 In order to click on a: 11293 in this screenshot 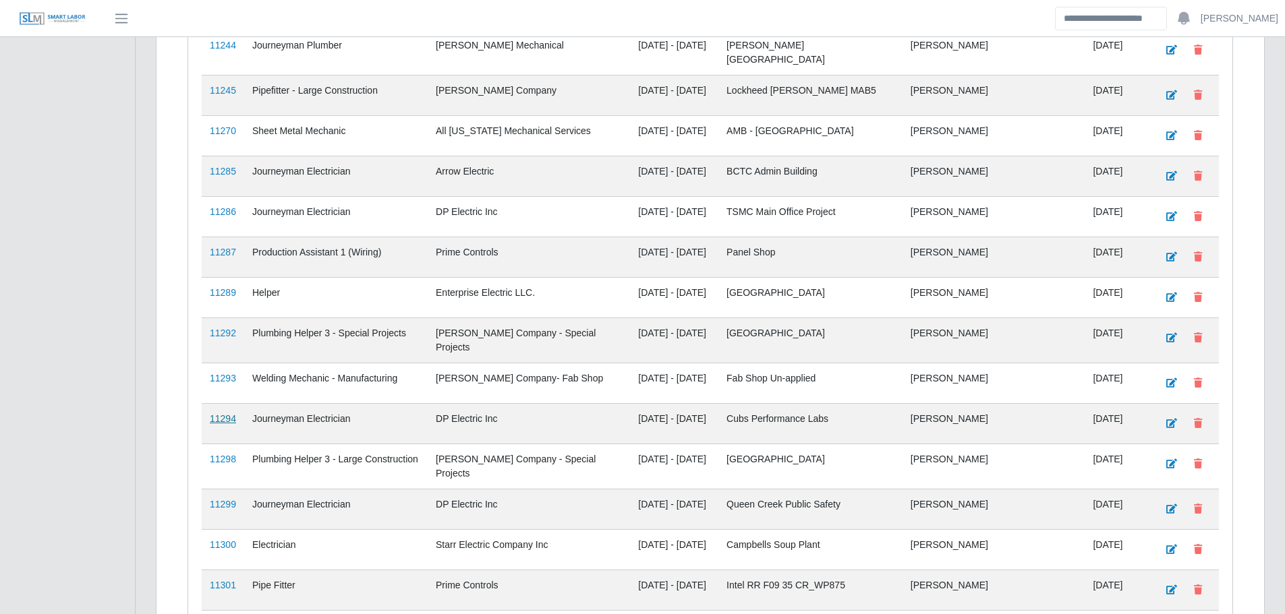, I will do `click(223, 378)`.